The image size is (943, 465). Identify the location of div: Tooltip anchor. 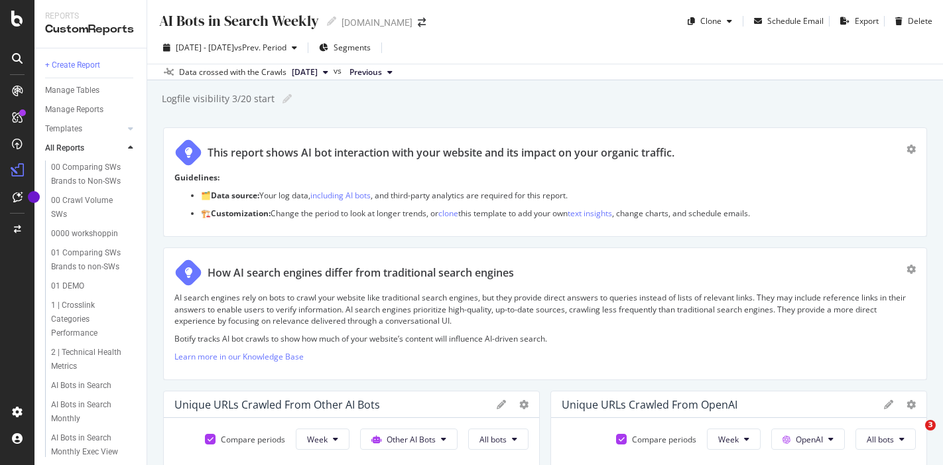
(34, 197).